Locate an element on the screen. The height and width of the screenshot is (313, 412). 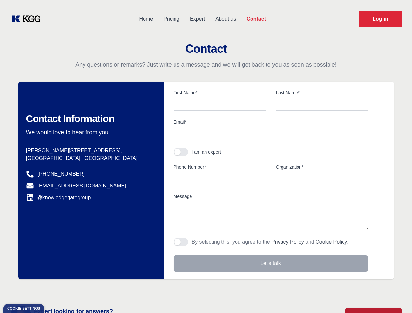
a: @knowledgegategroup is located at coordinates (58, 198).